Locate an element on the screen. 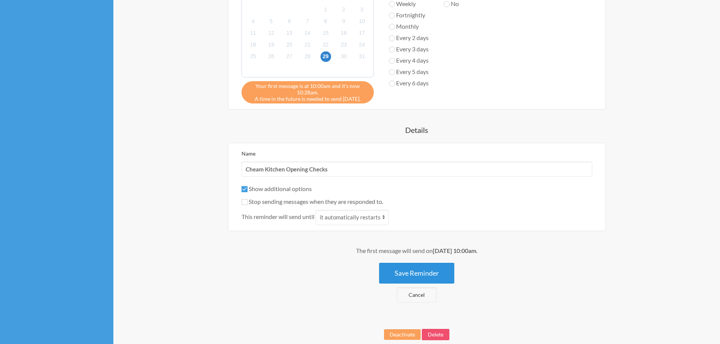 The image size is (720, 344). span: Thursday 4 September 2025 is located at coordinates (253, 21).